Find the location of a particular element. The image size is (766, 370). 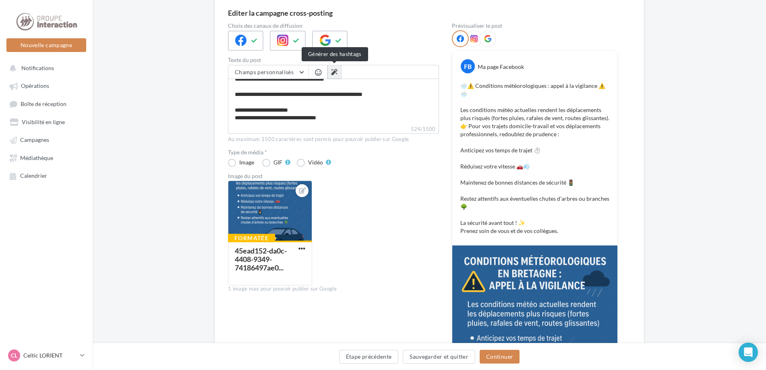

span: Opérations is located at coordinates (35, 86).